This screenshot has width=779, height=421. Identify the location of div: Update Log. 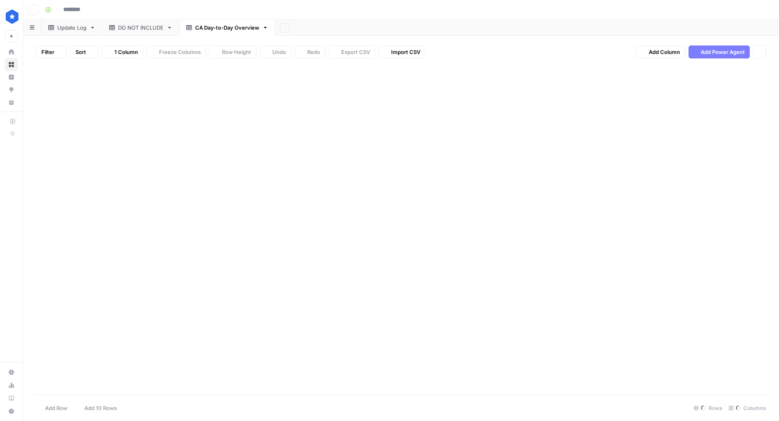
(72, 28).